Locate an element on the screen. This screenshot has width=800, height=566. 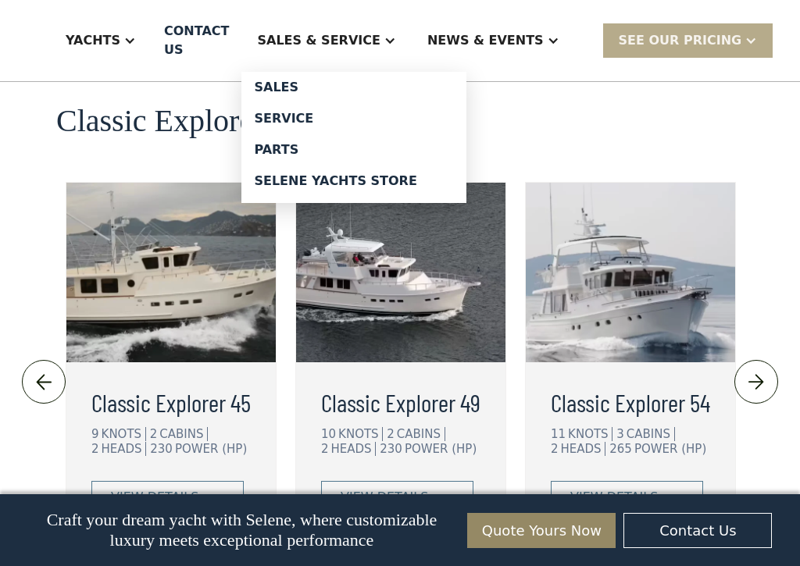
div: Contact US is located at coordinates (196, 41).